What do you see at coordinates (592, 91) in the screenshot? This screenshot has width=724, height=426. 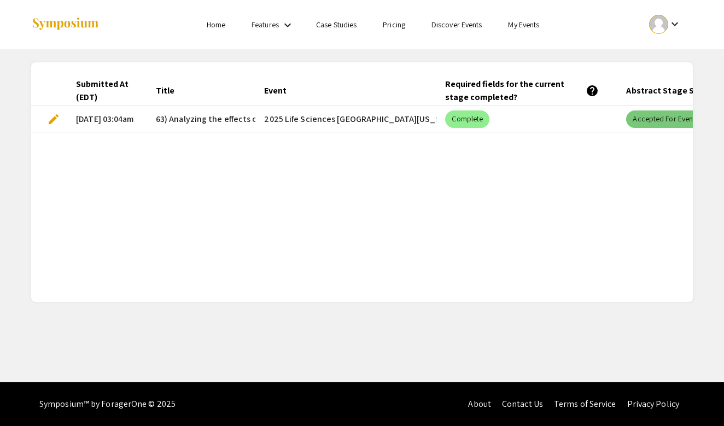 I see `mat-icon: help` at bounding box center [592, 91].